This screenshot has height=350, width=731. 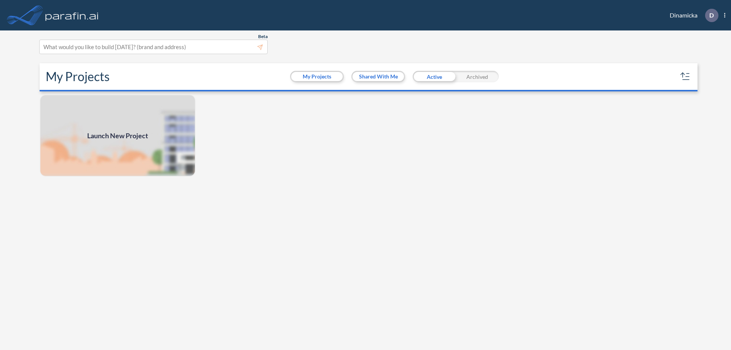 I want to click on img: add, so click(x=118, y=135).